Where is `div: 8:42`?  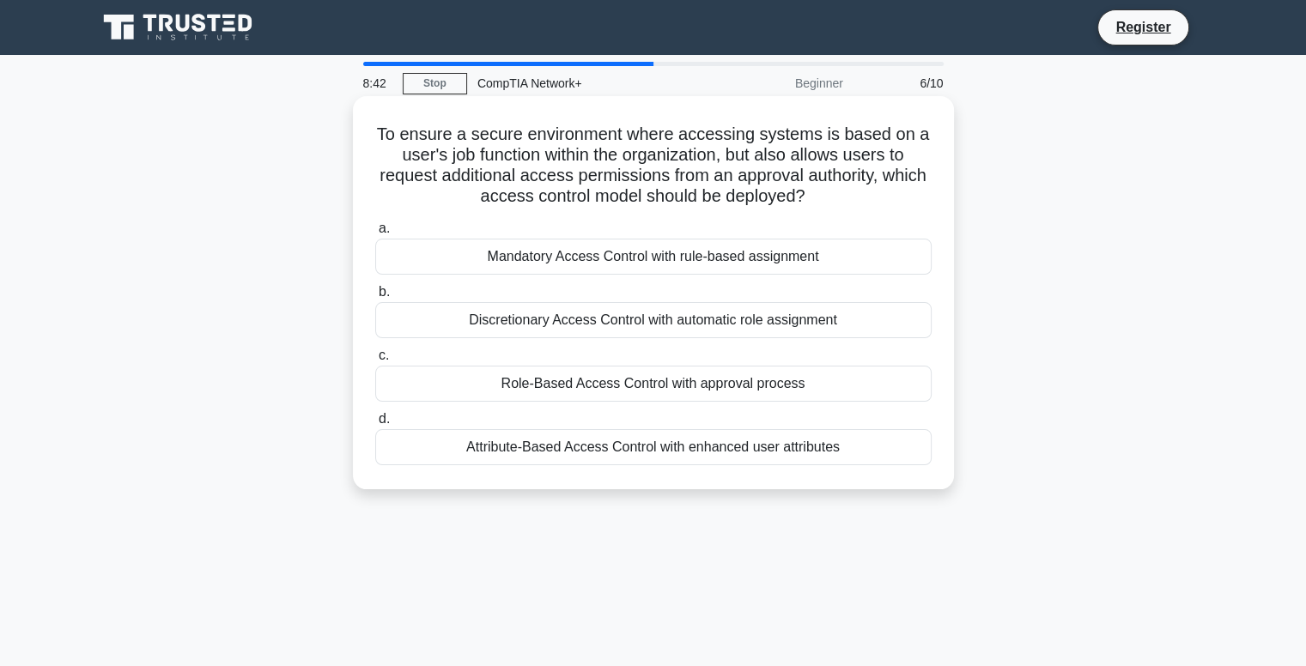
div: 8:42 is located at coordinates (378, 83).